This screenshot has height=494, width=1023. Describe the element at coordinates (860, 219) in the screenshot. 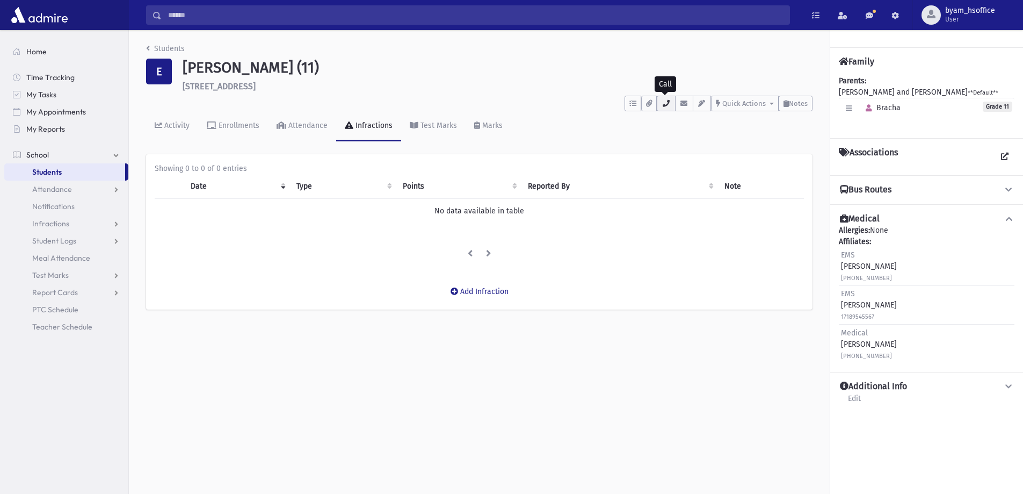

I see `h4: Medical` at that location.